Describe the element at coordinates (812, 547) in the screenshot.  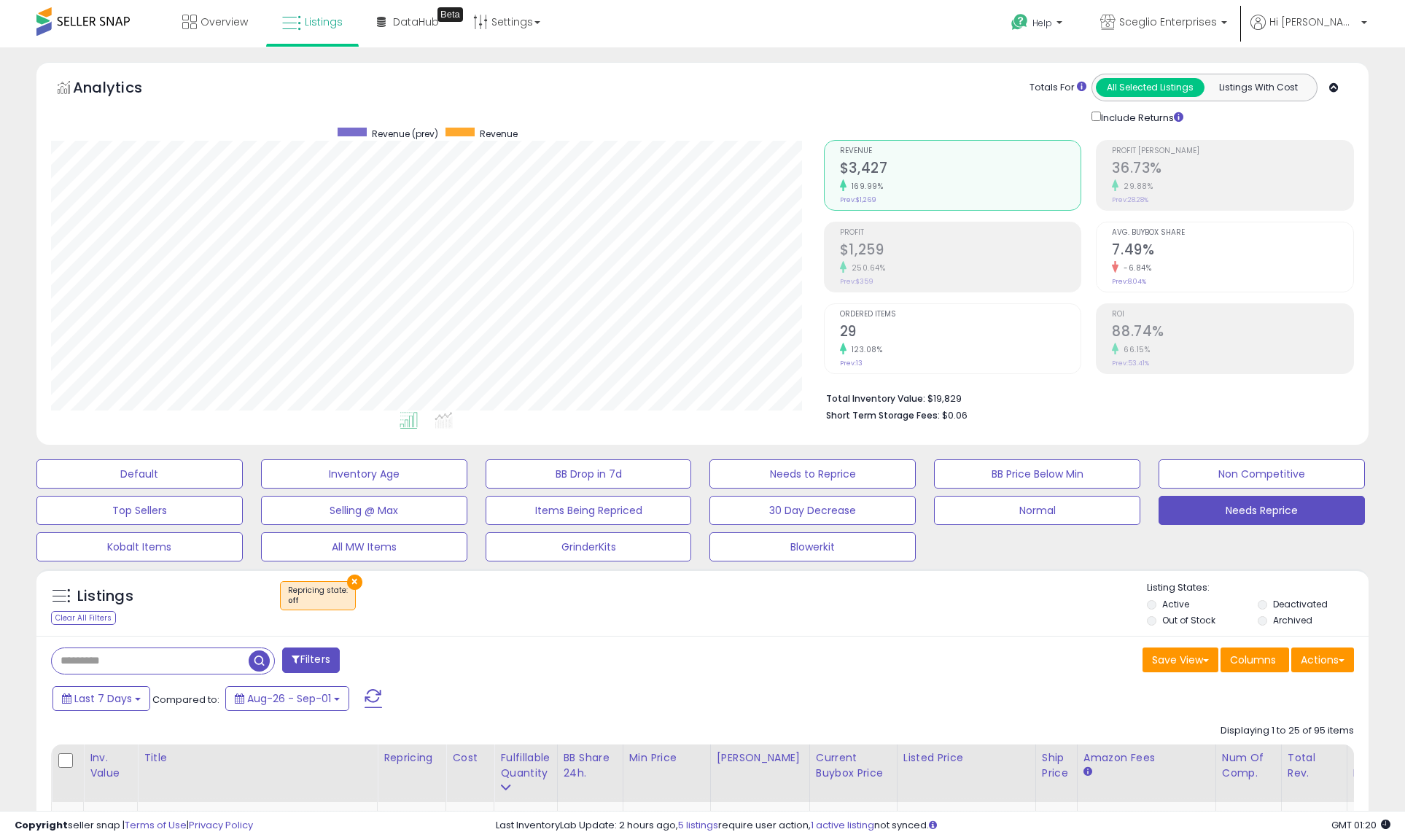
I see `button: Blowerkit` at that location.